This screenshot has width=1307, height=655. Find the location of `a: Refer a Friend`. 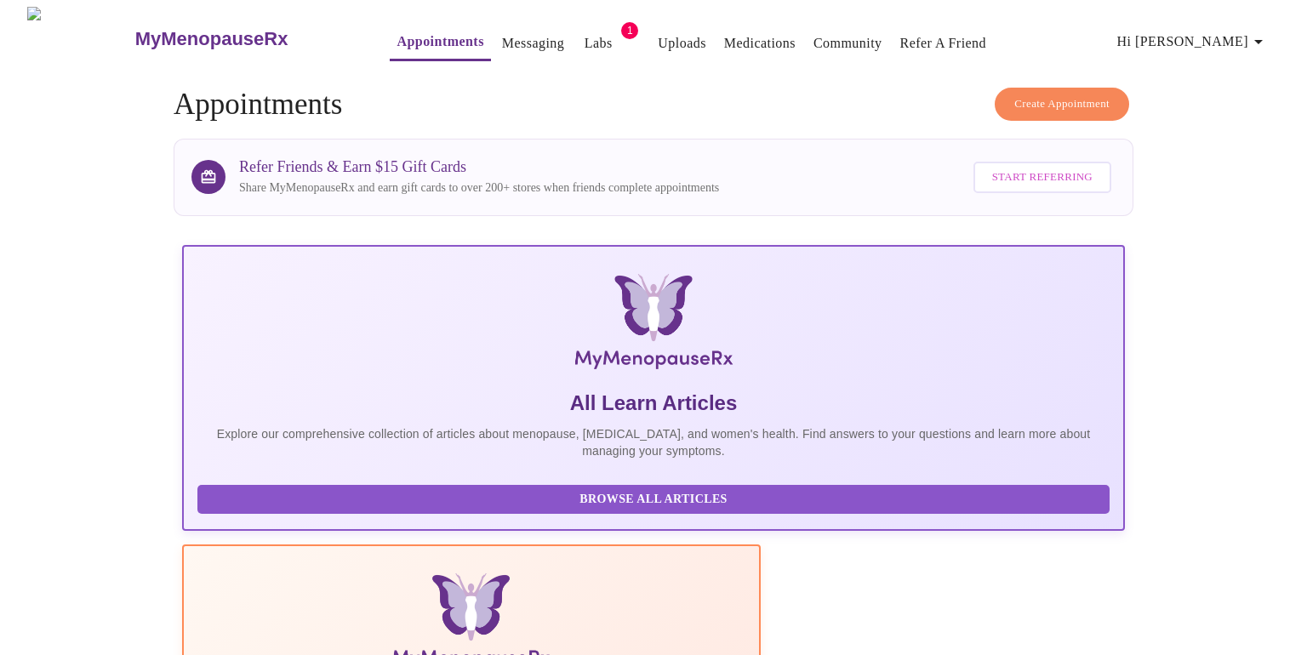

a: Refer a Friend is located at coordinates (944, 43).